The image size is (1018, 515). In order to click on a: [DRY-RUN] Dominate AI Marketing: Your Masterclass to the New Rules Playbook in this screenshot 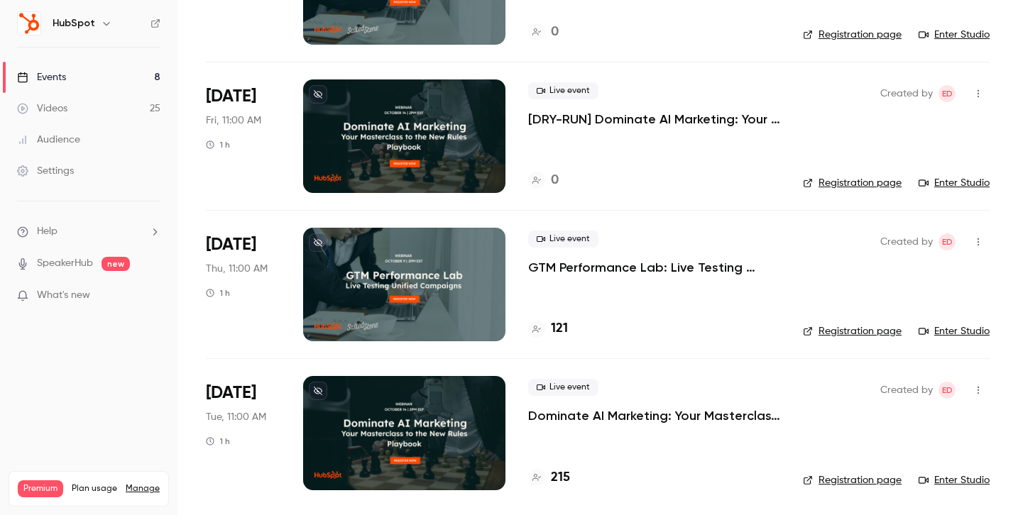, I will do `click(654, 119)`.